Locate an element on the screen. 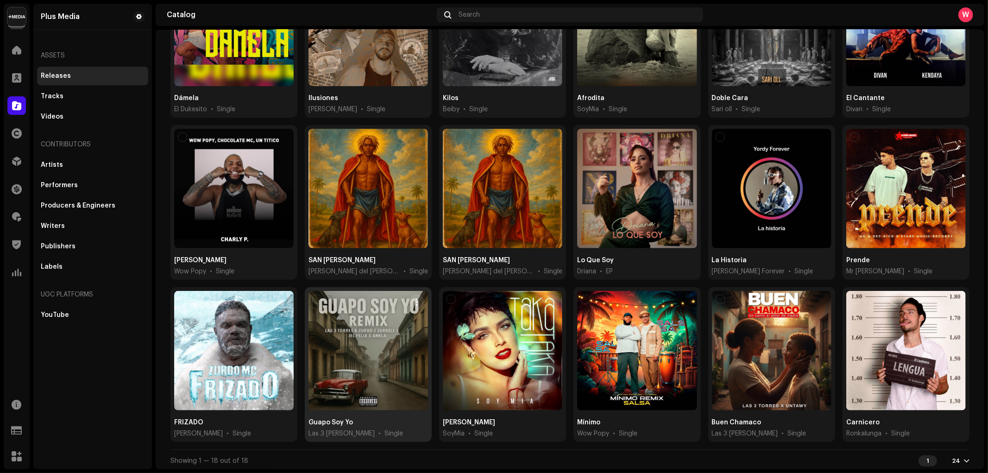  div: El Cantante is located at coordinates (865, 98).